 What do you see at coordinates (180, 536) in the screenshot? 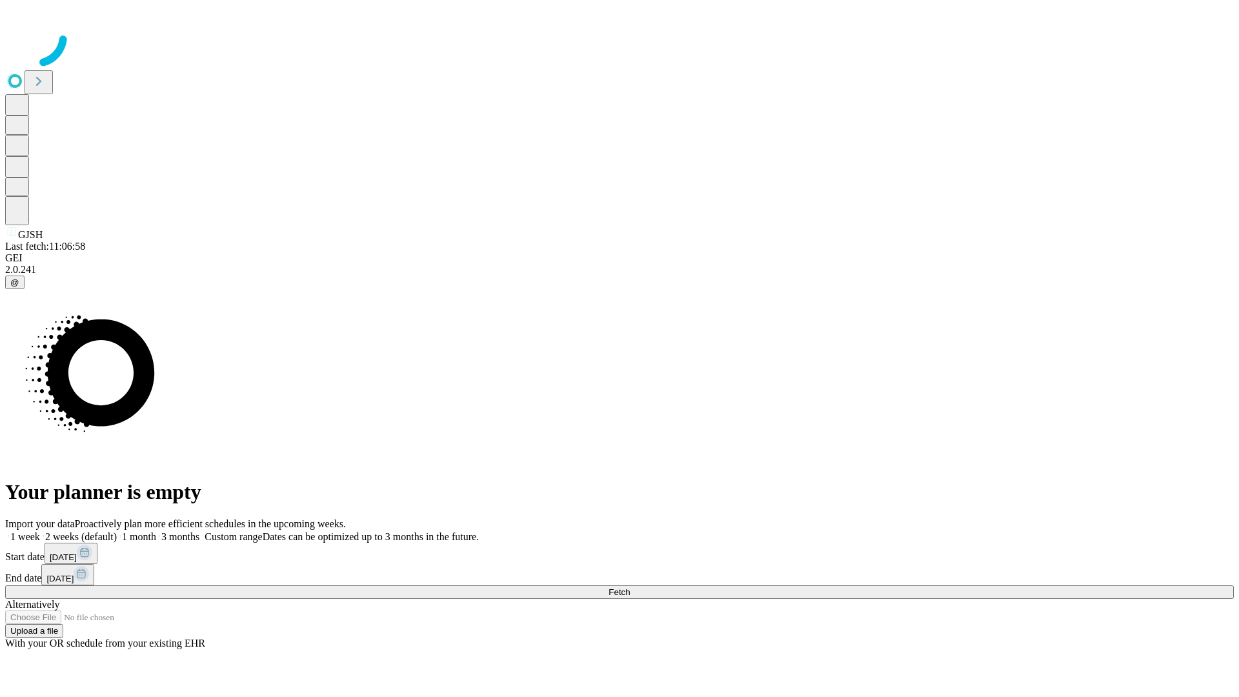
I see `span: 3 months` at bounding box center [180, 536].